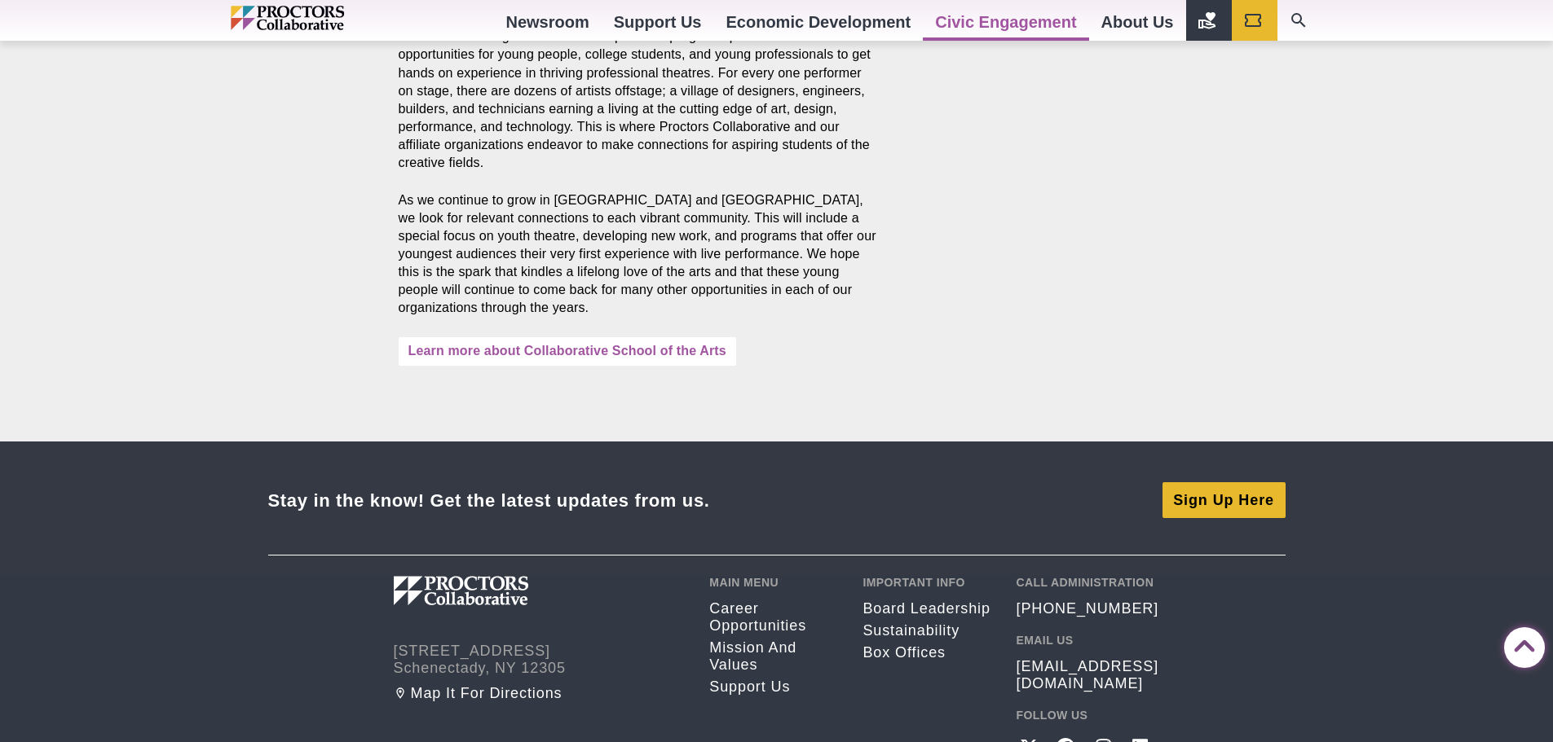  Describe the element at coordinates (1087, 583) in the screenshot. I see `h2: Call Administration` at that location.